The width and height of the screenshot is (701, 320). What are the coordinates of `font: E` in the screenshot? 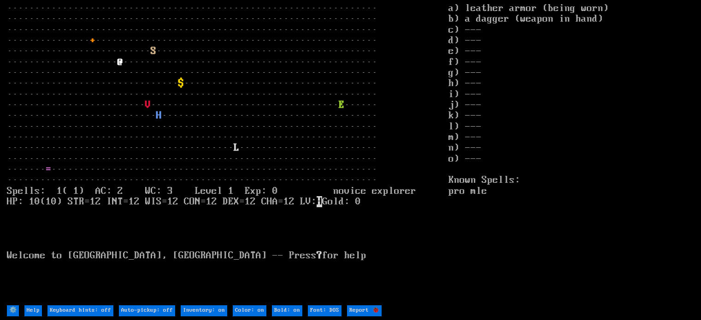 It's located at (341, 105).